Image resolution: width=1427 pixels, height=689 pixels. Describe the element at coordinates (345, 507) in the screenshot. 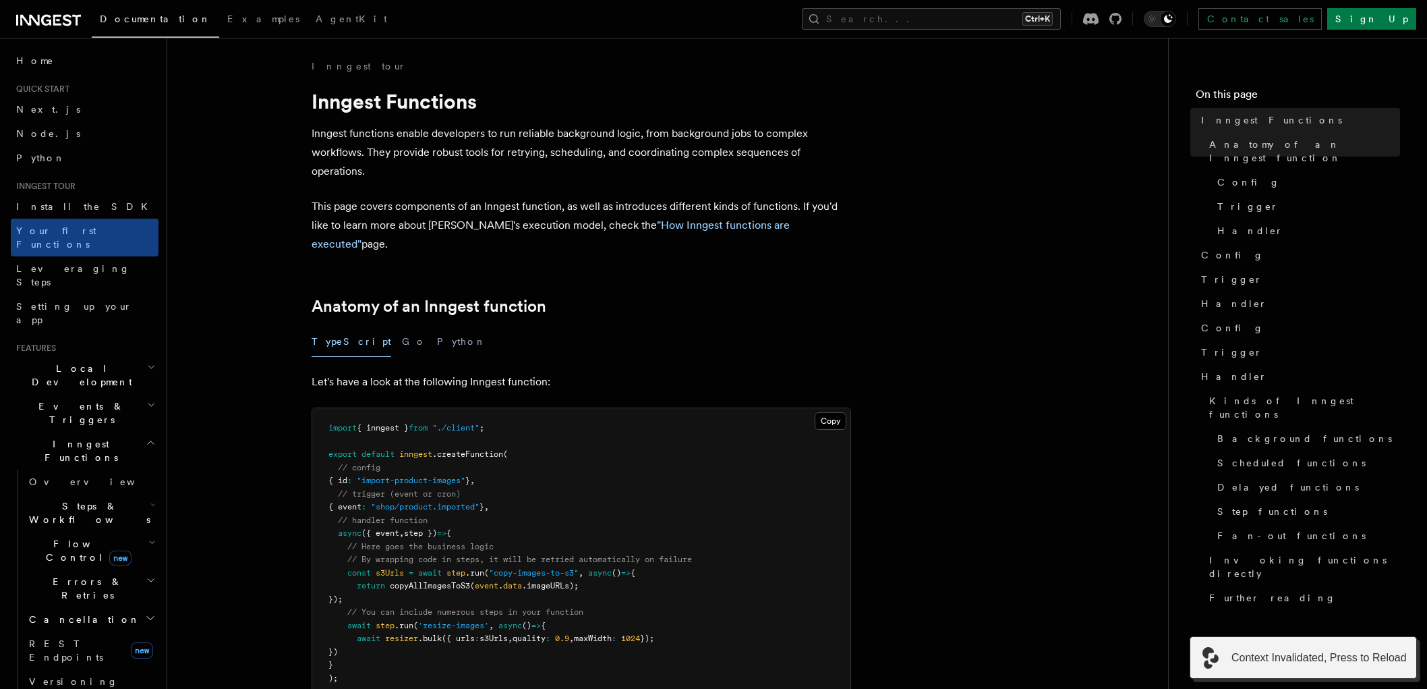

I see `span: { event` at that location.